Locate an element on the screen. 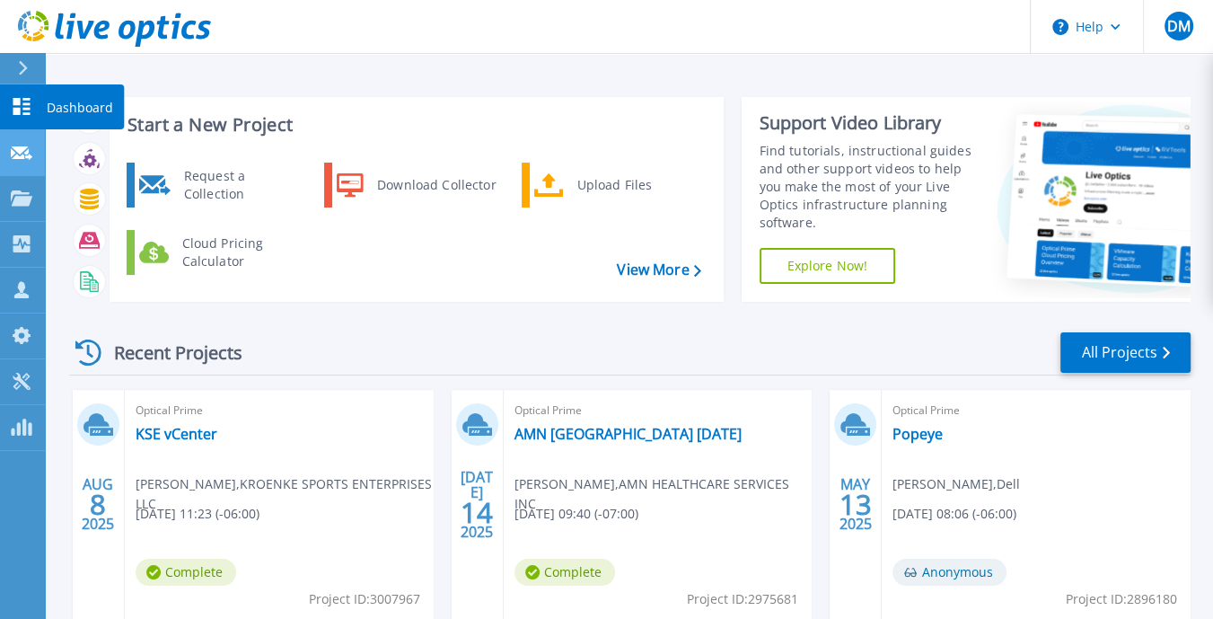 The image size is (1213, 619). span: 8 is located at coordinates (98, 504).